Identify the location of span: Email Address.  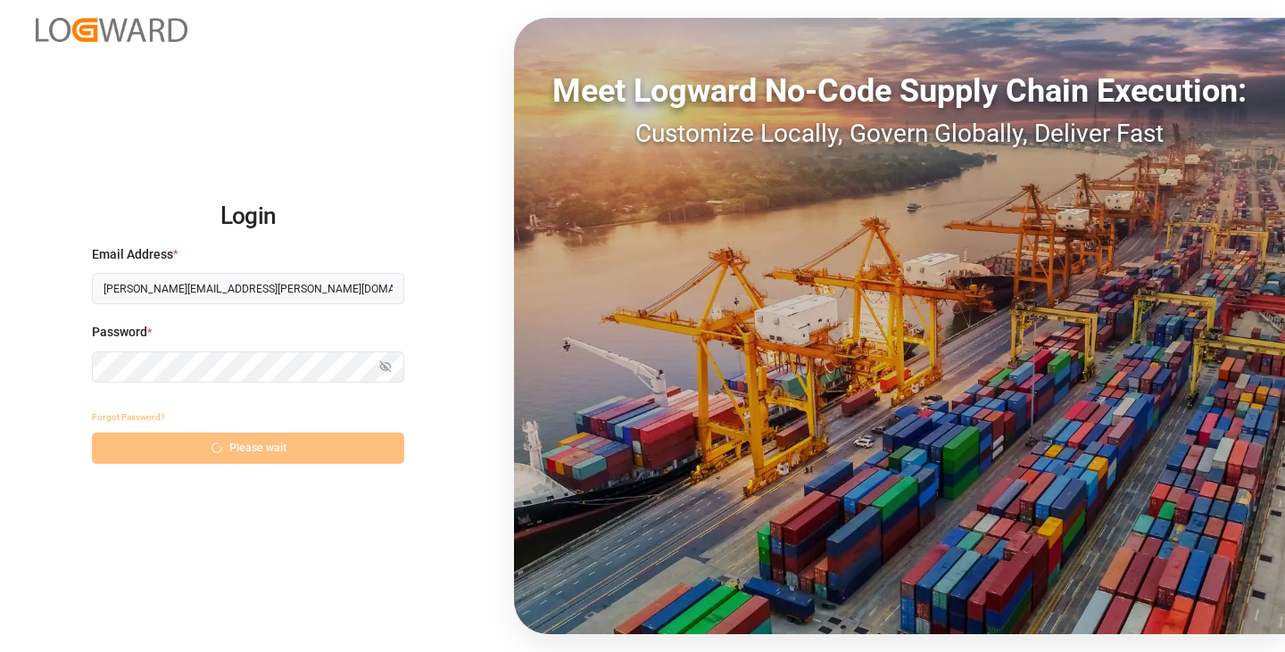
(132, 254).